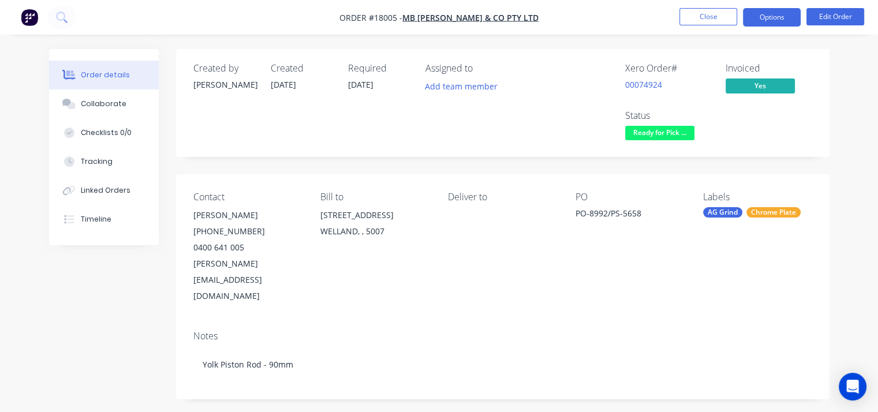 The width and height of the screenshot is (878, 412). Describe the element at coordinates (757, 197) in the screenshot. I see `div: Labels` at that location.